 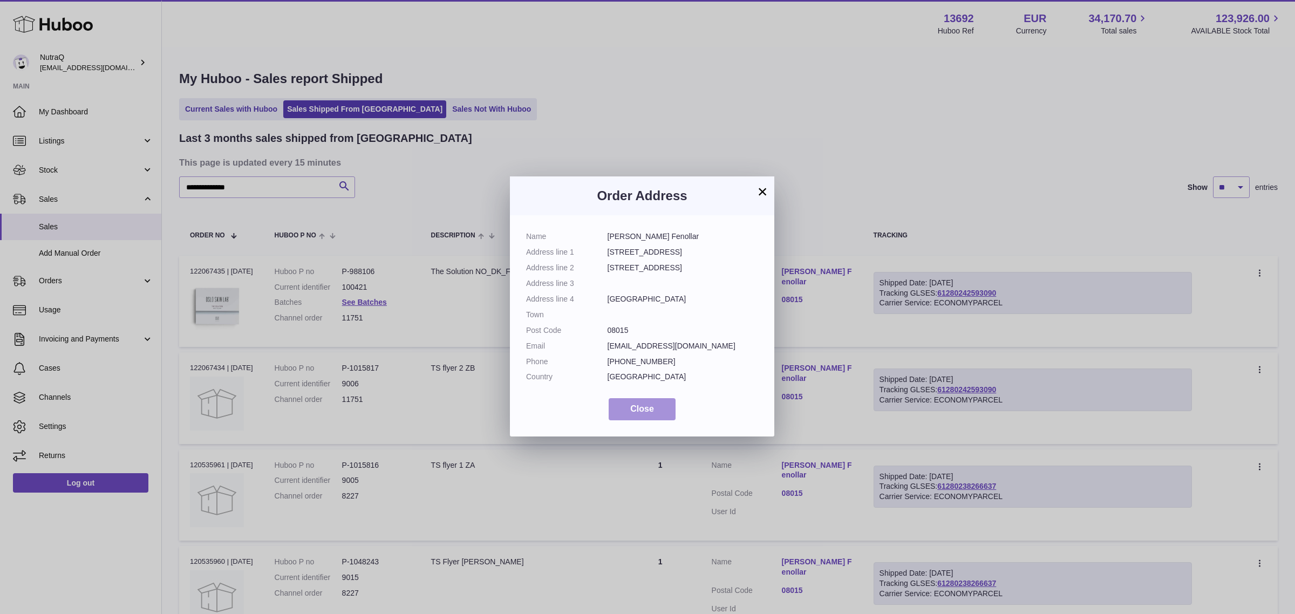 I want to click on span: Close, so click(x=642, y=408).